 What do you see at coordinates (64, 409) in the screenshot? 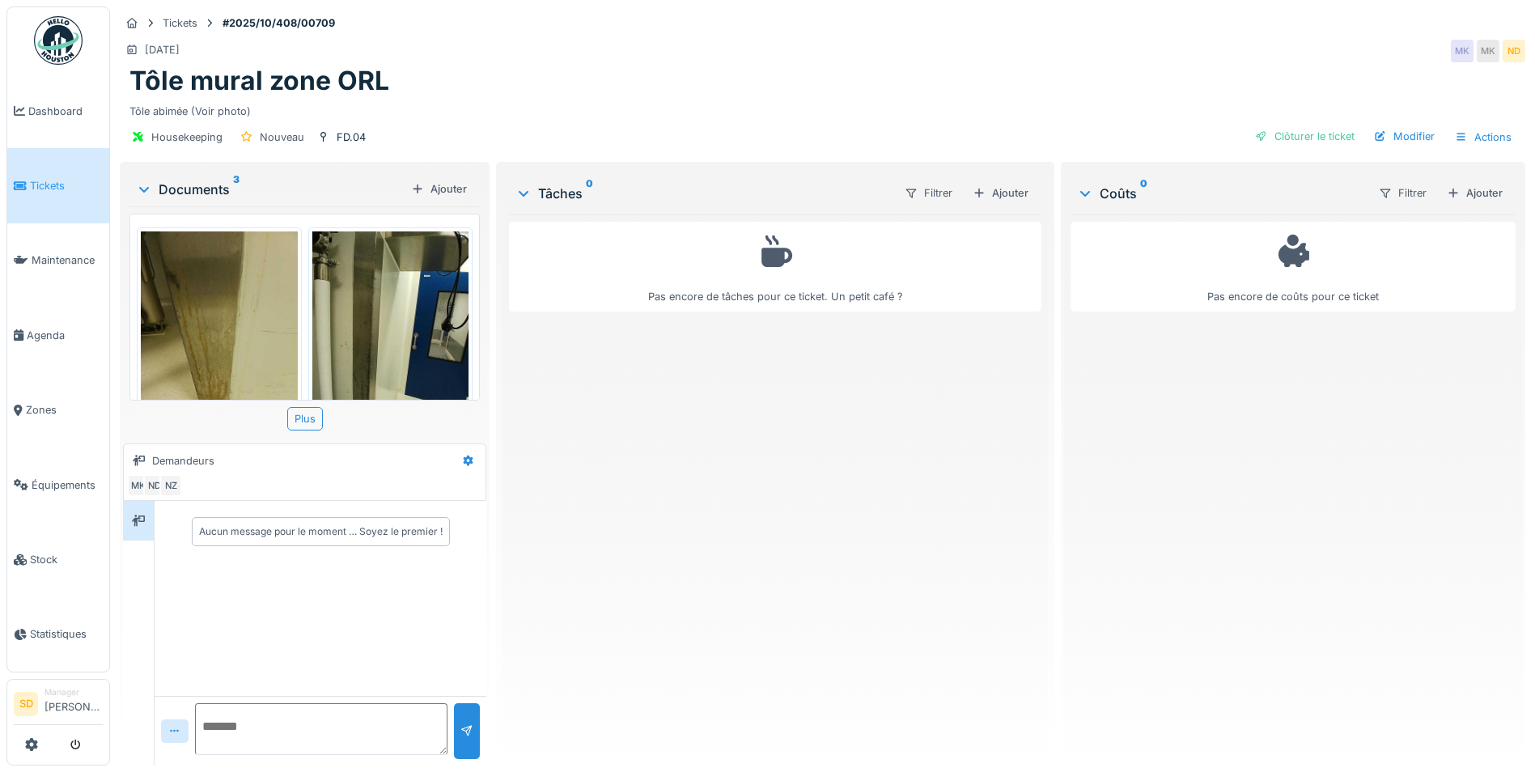
I see `span: Zones` at bounding box center [64, 409].